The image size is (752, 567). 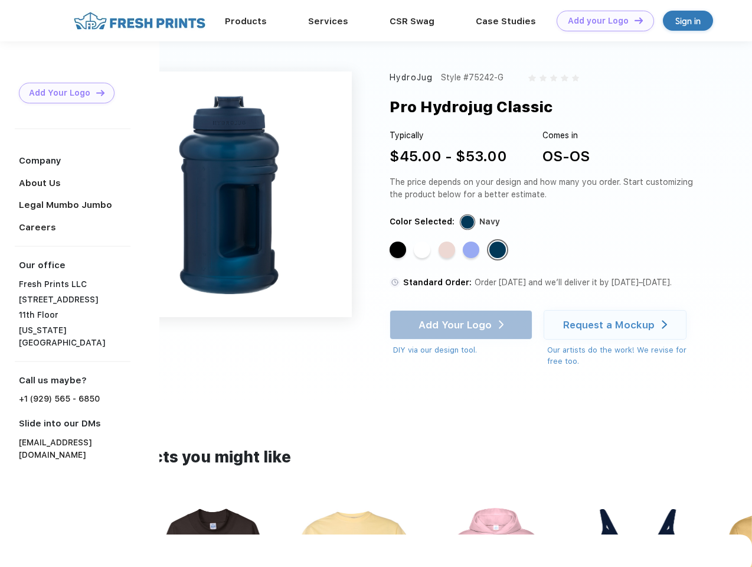 What do you see at coordinates (229, 194) in the screenshot?
I see `img: func=resize&h=640` at bounding box center [229, 194].